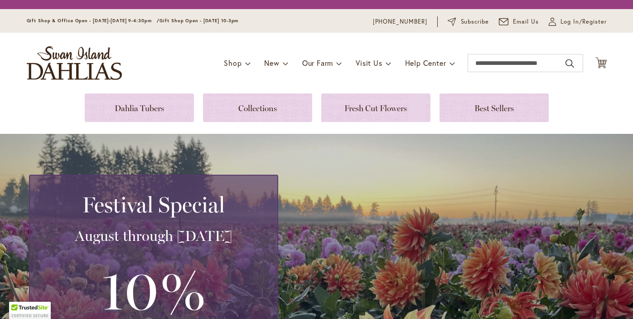  I want to click on div: TrustedSite Certified, so click(30, 310).